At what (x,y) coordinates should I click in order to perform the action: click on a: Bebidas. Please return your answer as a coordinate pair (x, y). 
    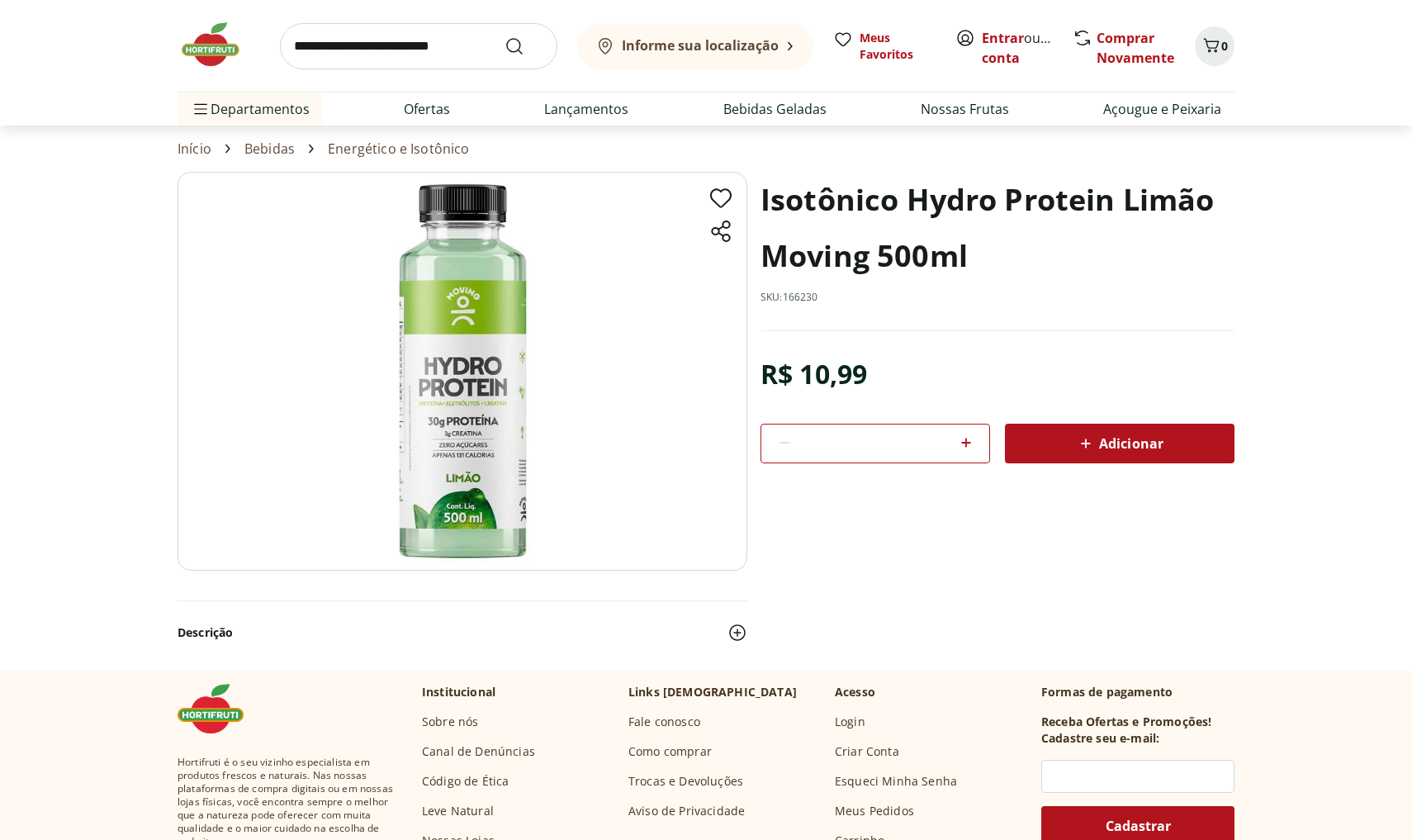
    Looking at the image, I should click on (269, 148).